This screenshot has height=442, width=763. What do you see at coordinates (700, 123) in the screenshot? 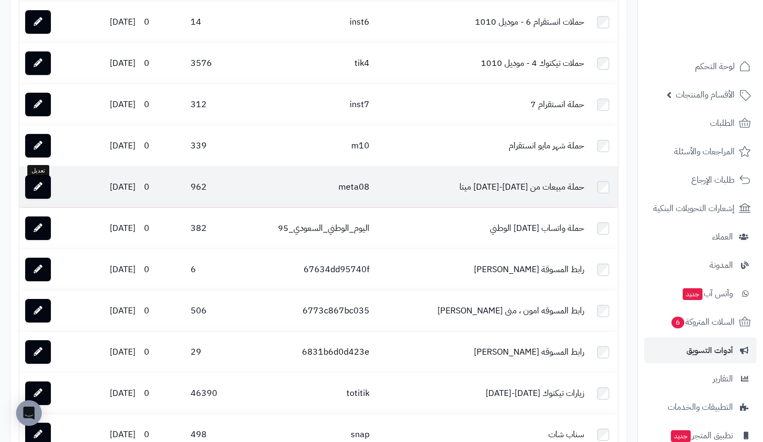
I see `a: الطلبات` at bounding box center [700, 123].